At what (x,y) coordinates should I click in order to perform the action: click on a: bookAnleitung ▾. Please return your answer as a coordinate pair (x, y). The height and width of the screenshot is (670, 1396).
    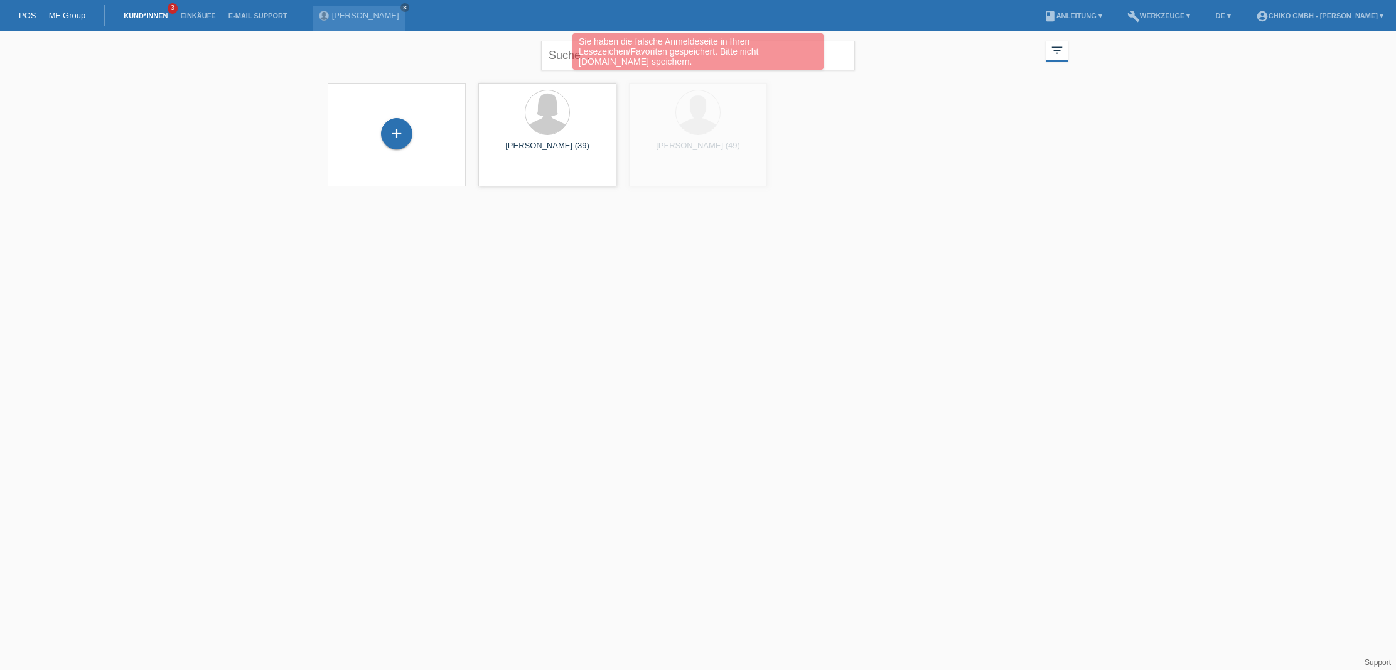
    Looking at the image, I should click on (1073, 16).